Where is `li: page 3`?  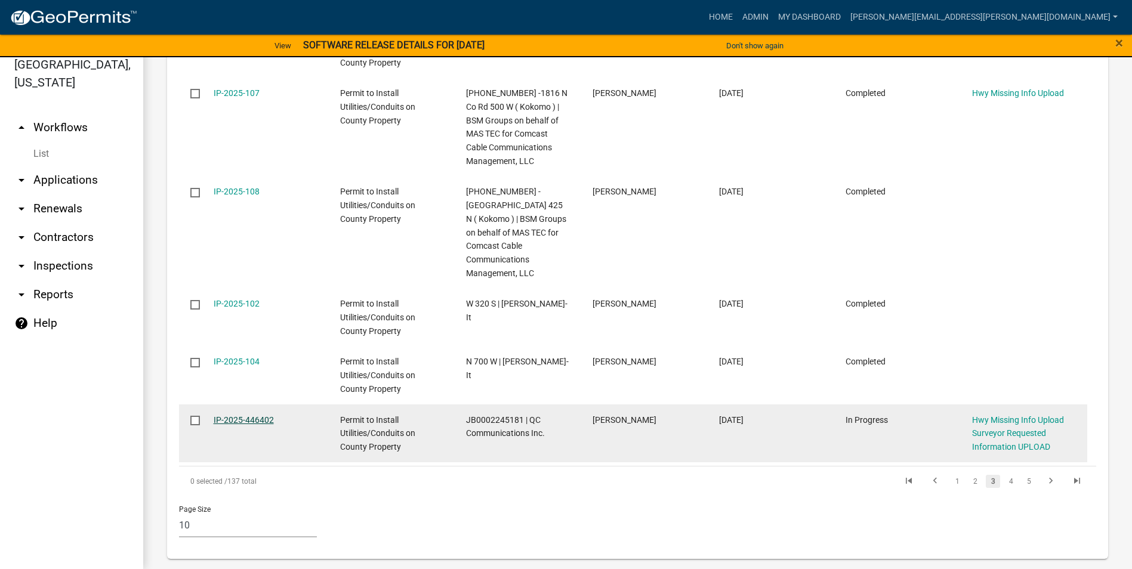 li: page 3 is located at coordinates (993, 482).